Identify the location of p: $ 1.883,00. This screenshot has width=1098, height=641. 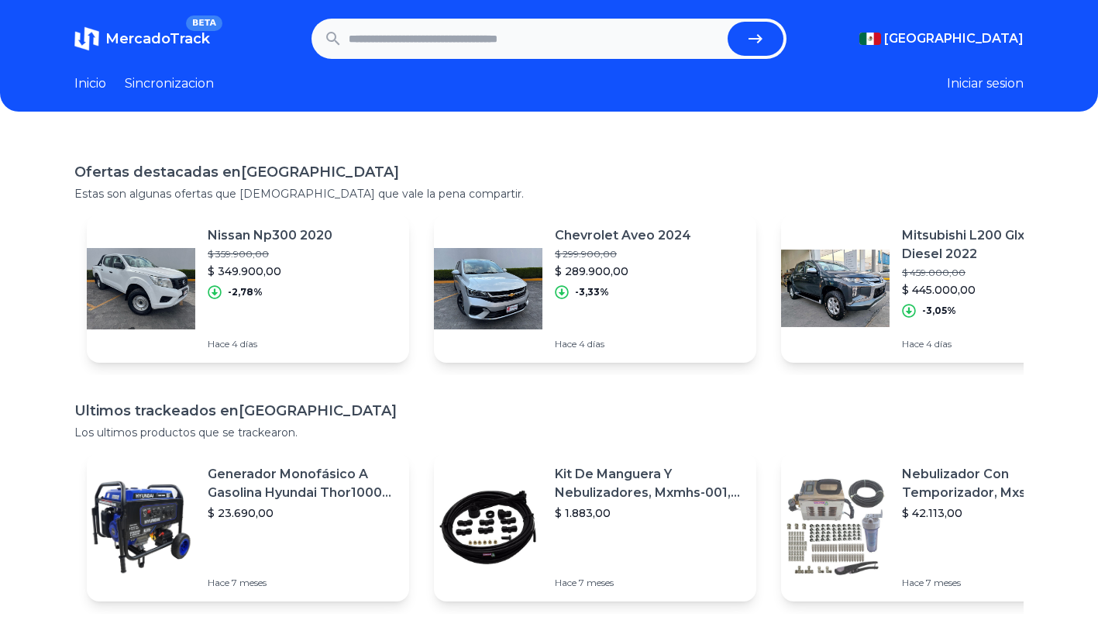
(649, 513).